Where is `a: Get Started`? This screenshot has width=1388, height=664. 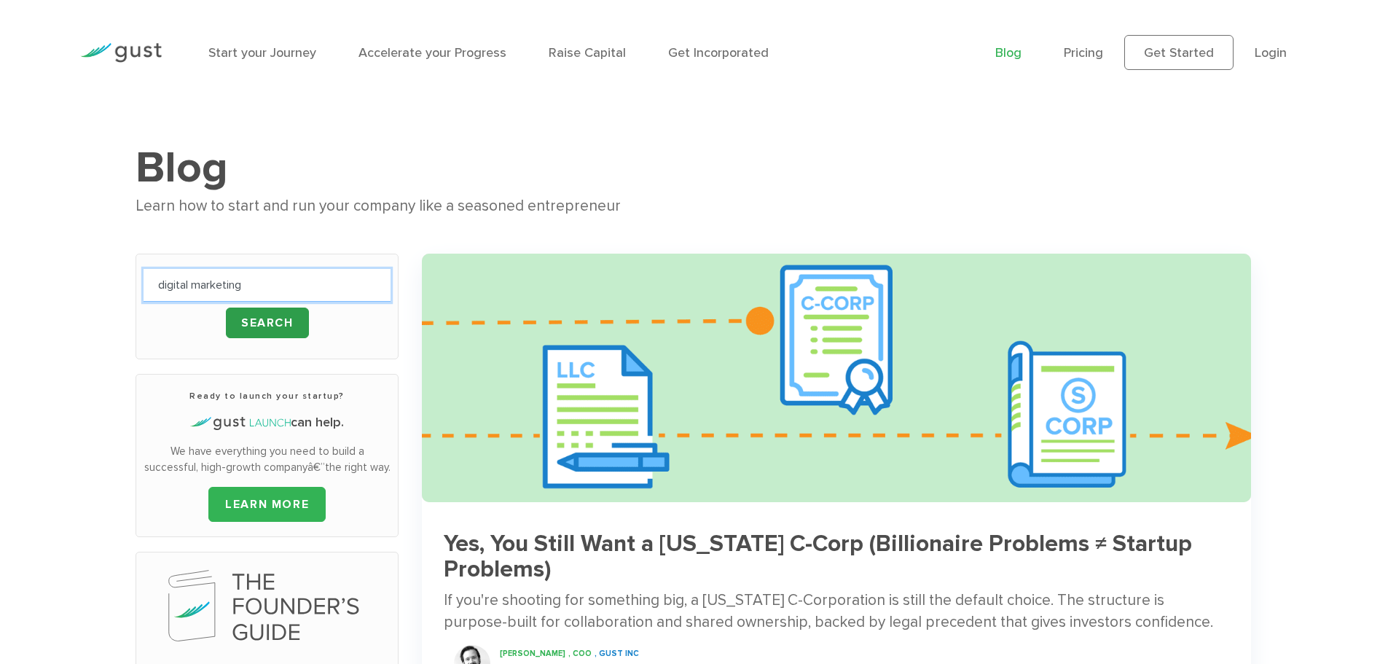
a: Get Started is located at coordinates (1179, 52).